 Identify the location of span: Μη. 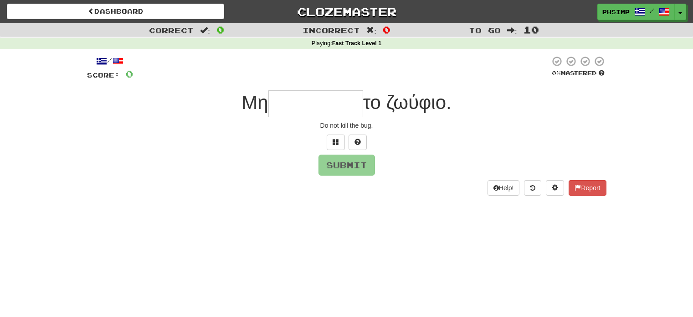
(255, 102).